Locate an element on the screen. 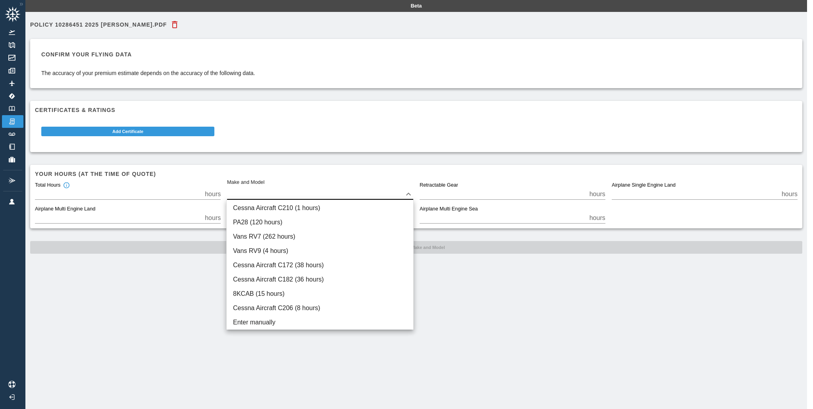 The width and height of the screenshot is (813, 409). li: Cessna Aircraft C210 (1 hours) is located at coordinates (320, 208).